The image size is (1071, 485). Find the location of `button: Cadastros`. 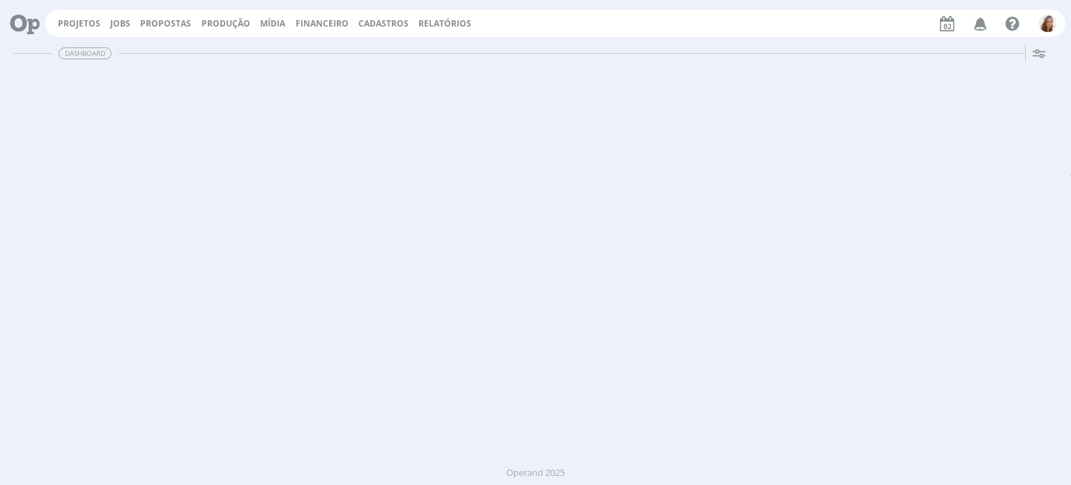

button: Cadastros is located at coordinates (383, 24).